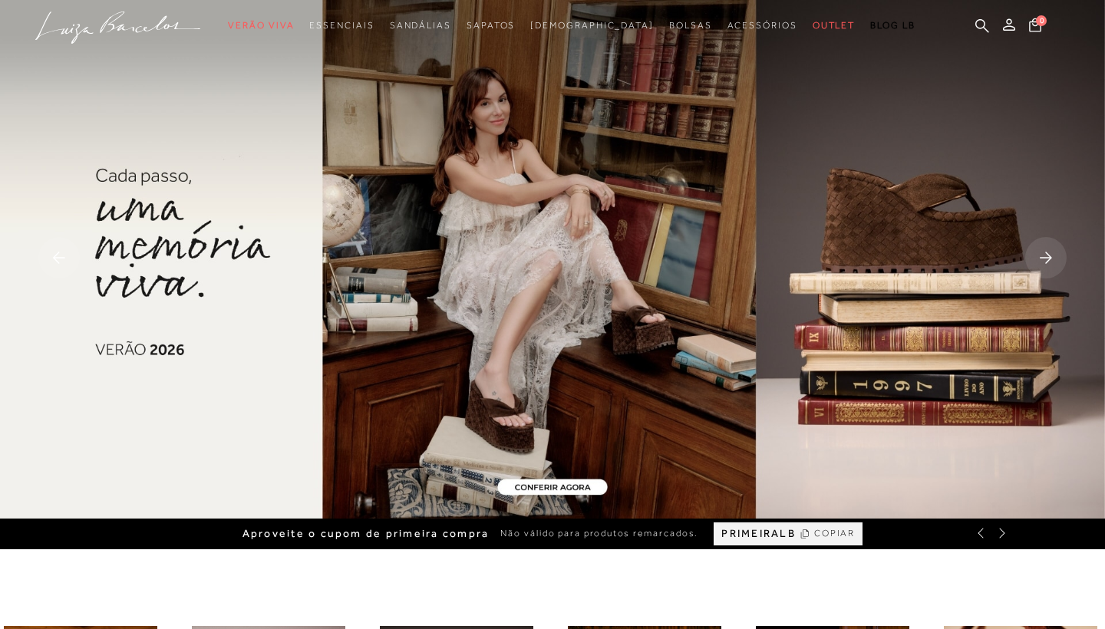  Describe the element at coordinates (892, 25) in the screenshot. I see `span: BLOG LB` at that location.